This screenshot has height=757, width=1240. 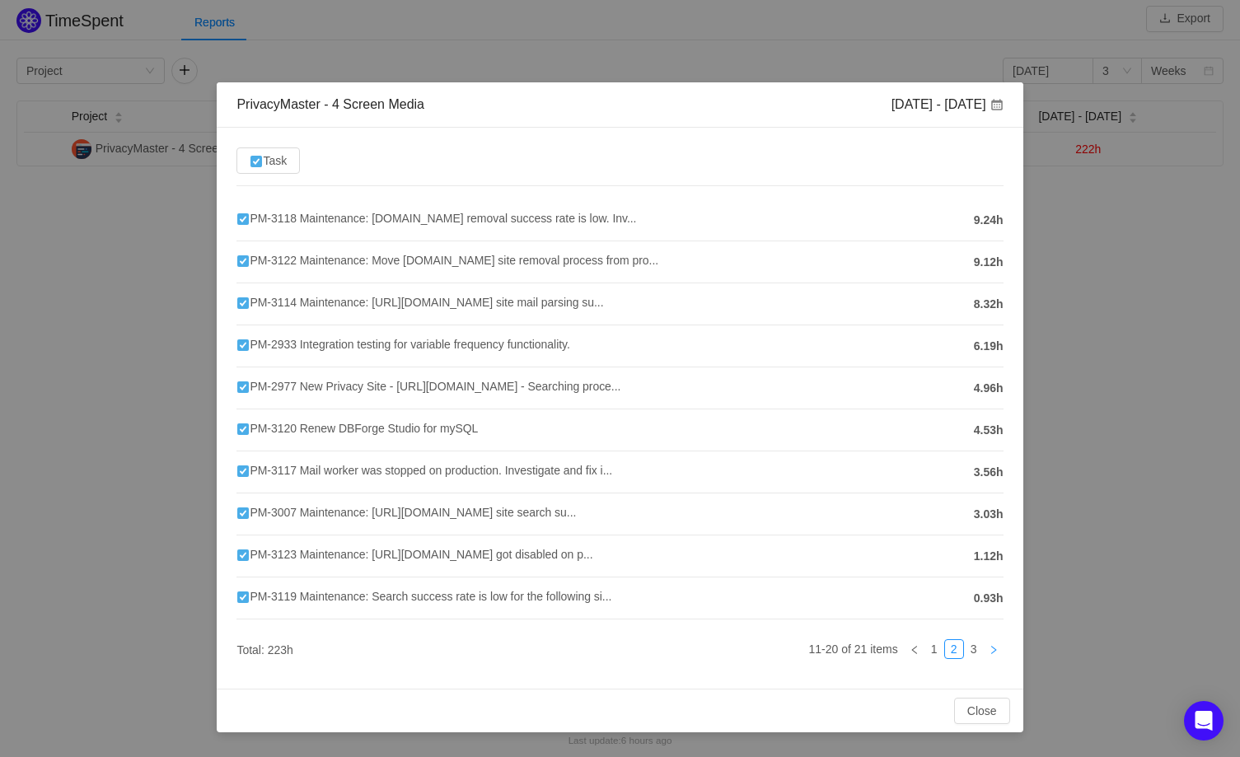 I want to click on span: Task, so click(x=268, y=161).